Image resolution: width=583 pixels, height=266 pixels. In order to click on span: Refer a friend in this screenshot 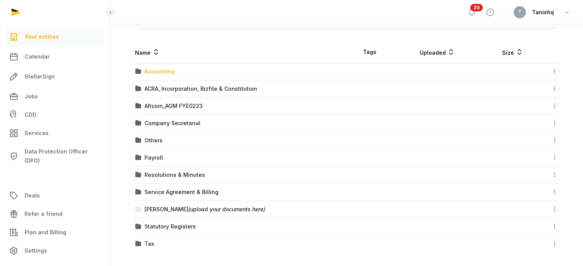, I will do `click(43, 214)`.